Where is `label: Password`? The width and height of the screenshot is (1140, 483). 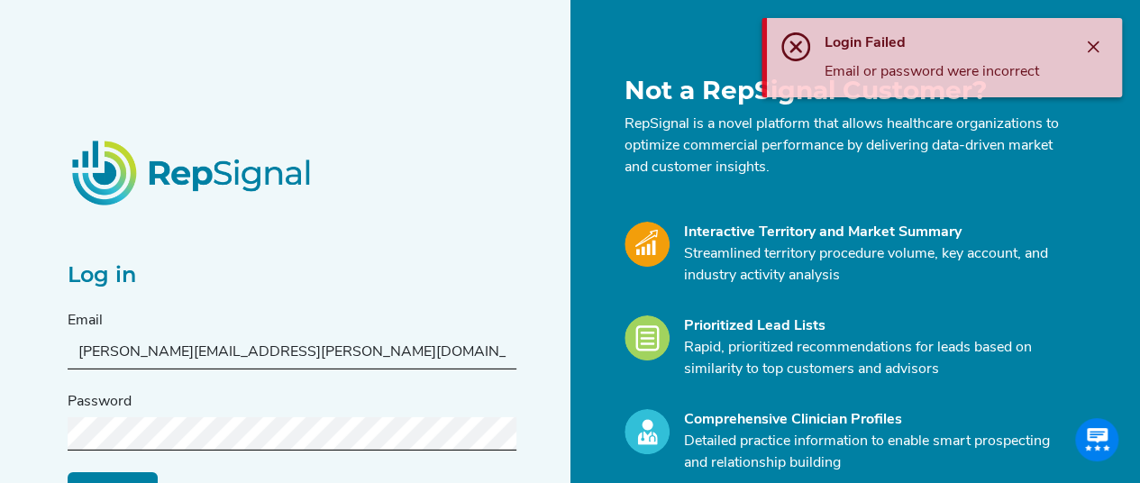 label: Password is located at coordinates (99, 402).